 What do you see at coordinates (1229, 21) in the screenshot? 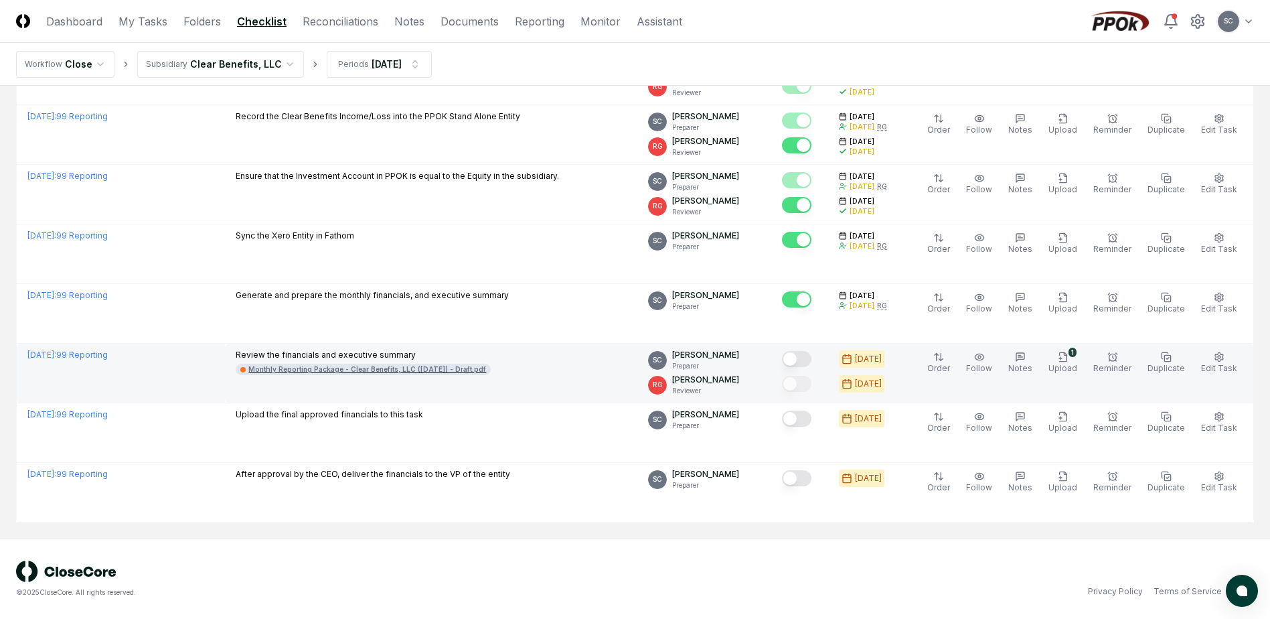
I see `button: SC` at bounding box center [1229, 21].